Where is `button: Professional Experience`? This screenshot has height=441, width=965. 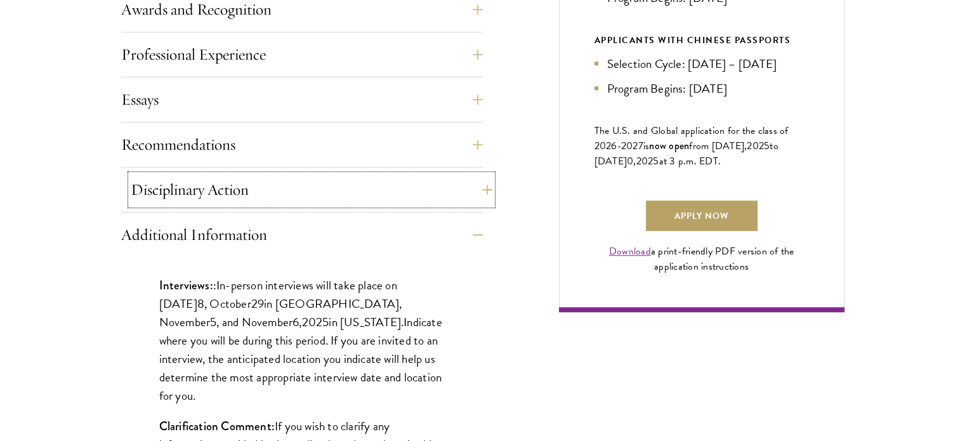 button: Professional Experience is located at coordinates (302, 55).